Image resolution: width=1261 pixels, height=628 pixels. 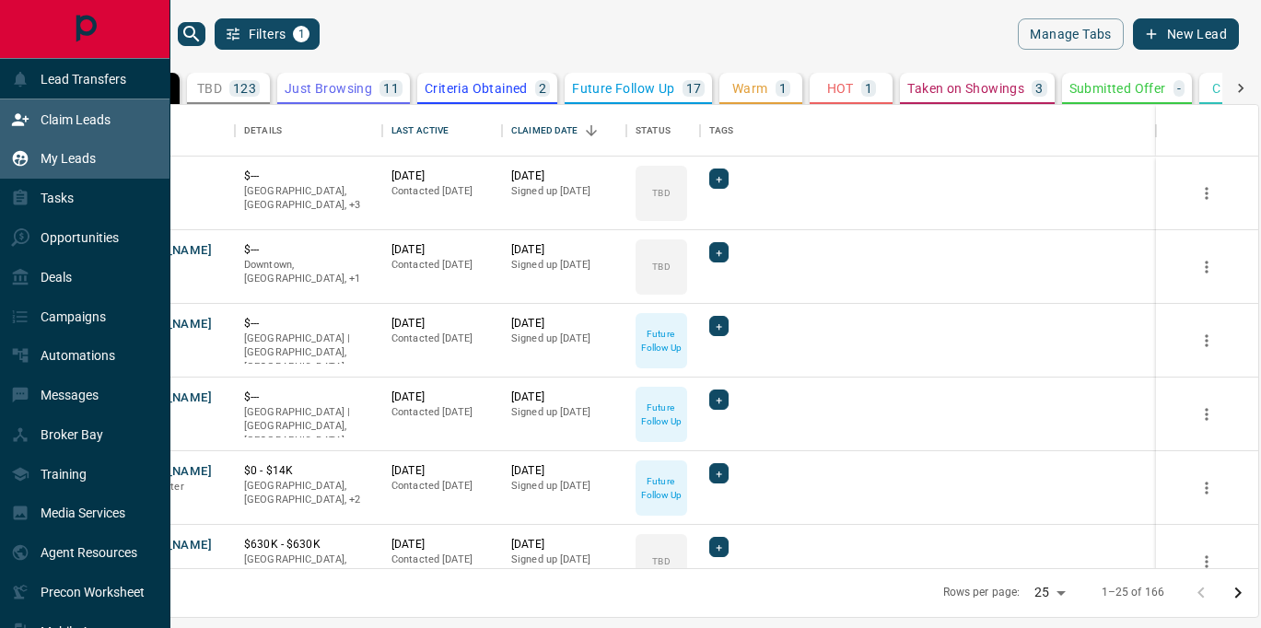 I want to click on p: 1–25 of 166, so click(x=1133, y=592).